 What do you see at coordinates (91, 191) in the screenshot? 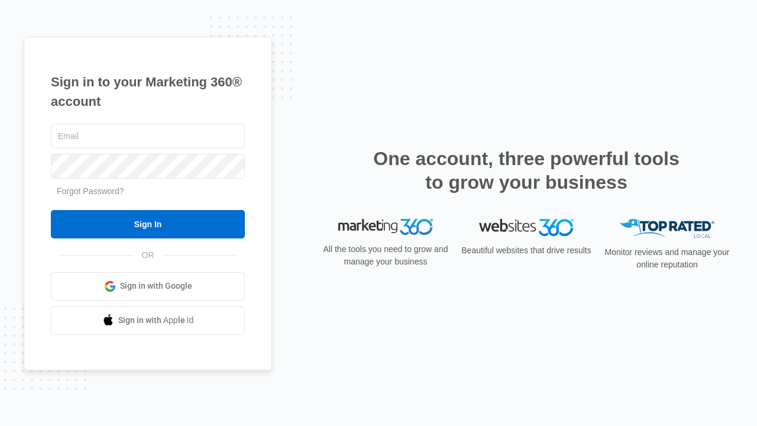
I see `a: Forgot Password?` at bounding box center [91, 191].